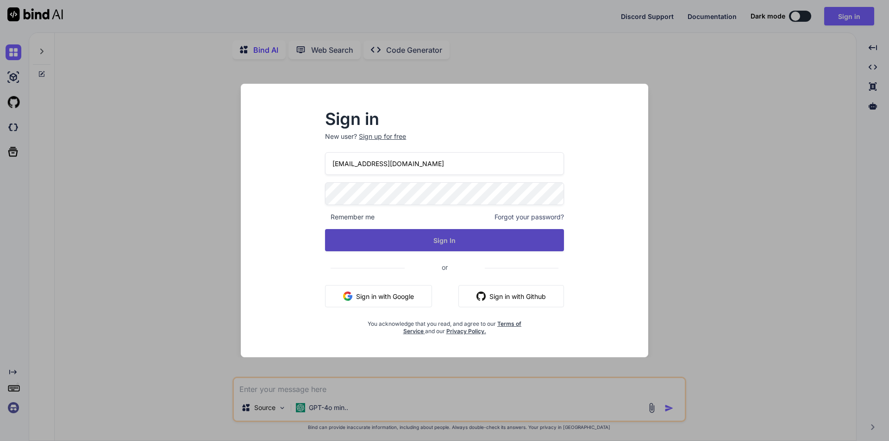 This screenshot has width=889, height=441. What do you see at coordinates (481, 296) in the screenshot?
I see `img: github` at bounding box center [481, 296].